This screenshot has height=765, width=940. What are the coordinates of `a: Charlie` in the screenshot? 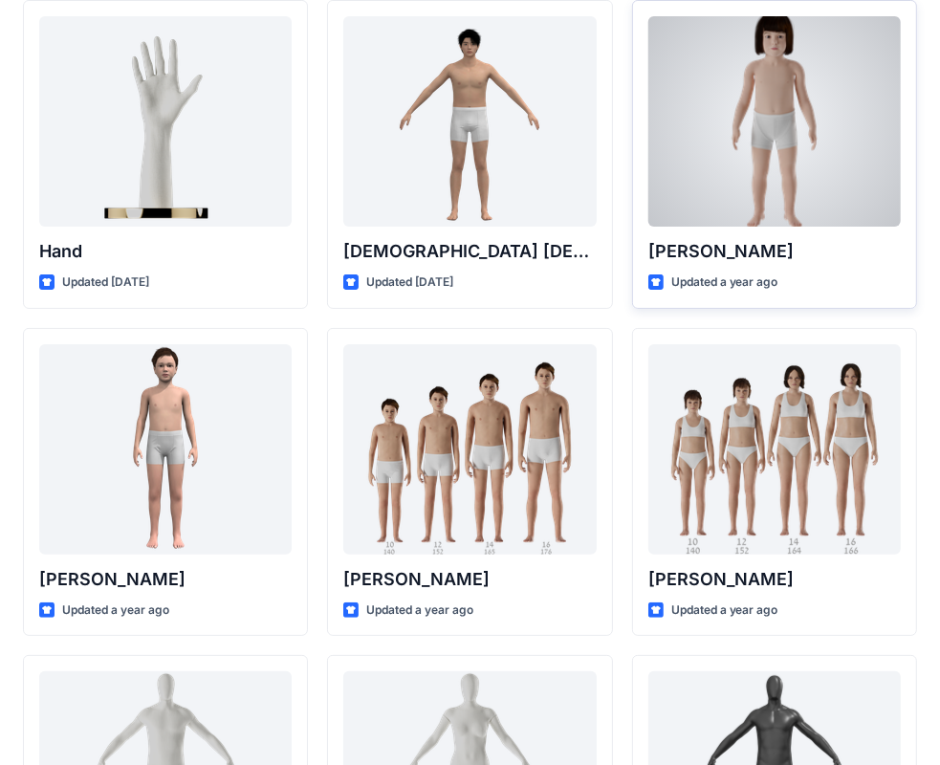 It's located at (775, 121).